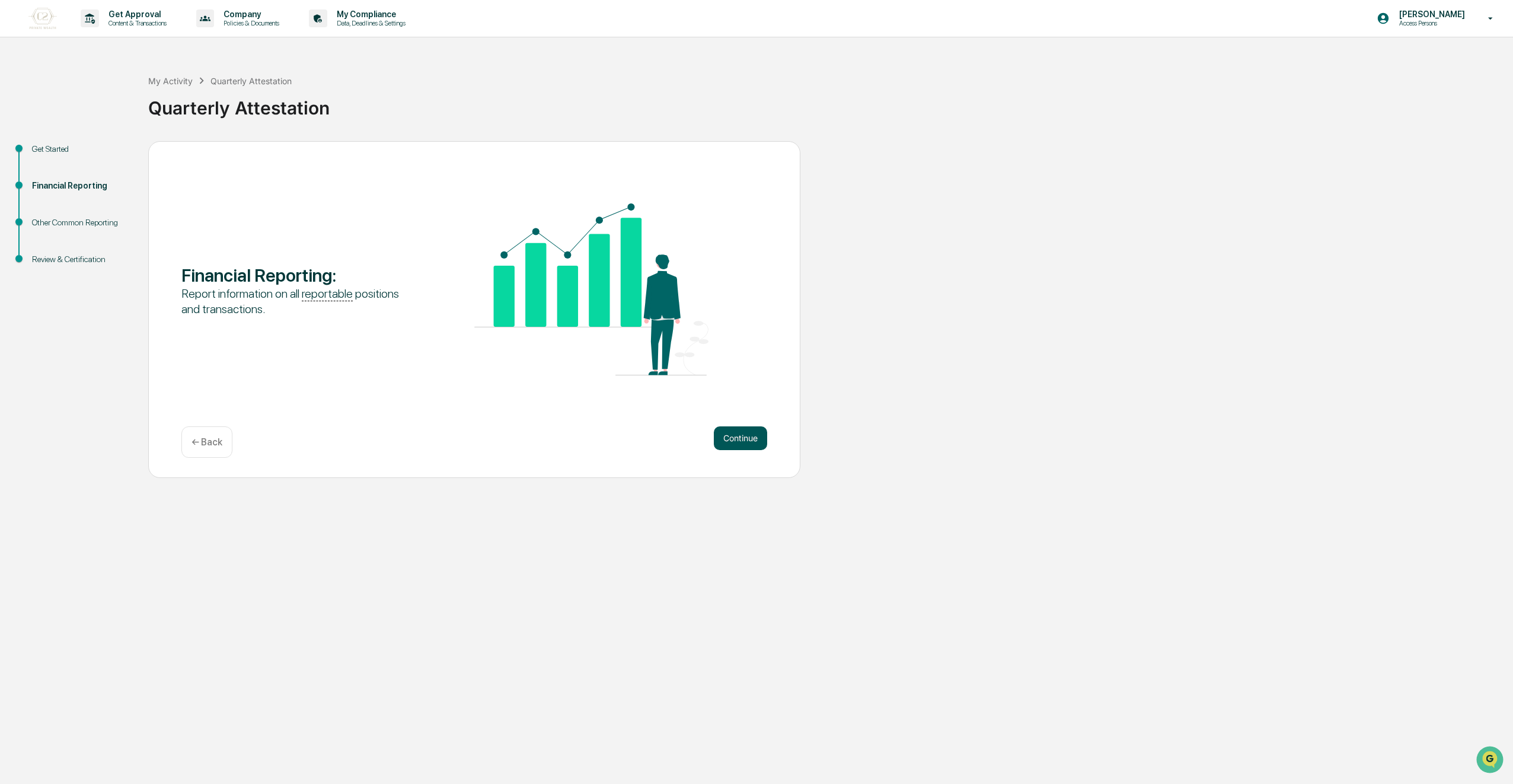 The height and width of the screenshot is (784, 1513). I want to click on div: Review & Certification, so click(81, 259).